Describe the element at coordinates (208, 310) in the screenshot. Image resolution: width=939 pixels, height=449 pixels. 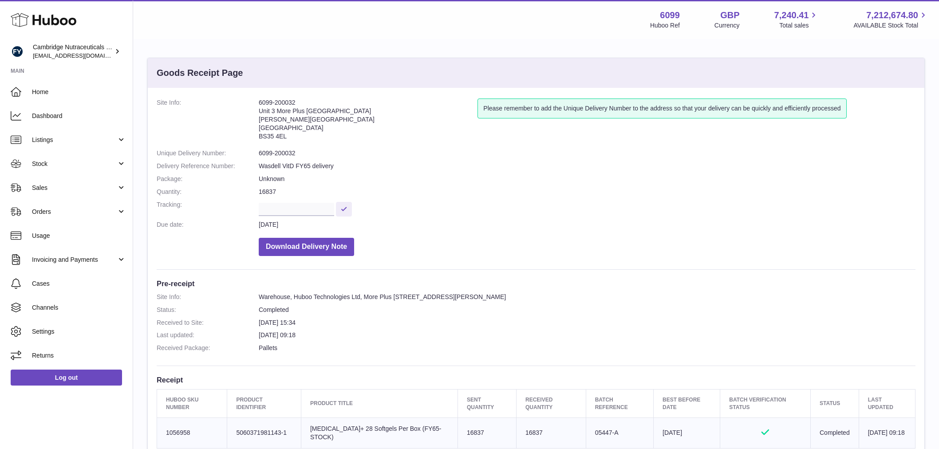
I see `dt: Status:` at that location.